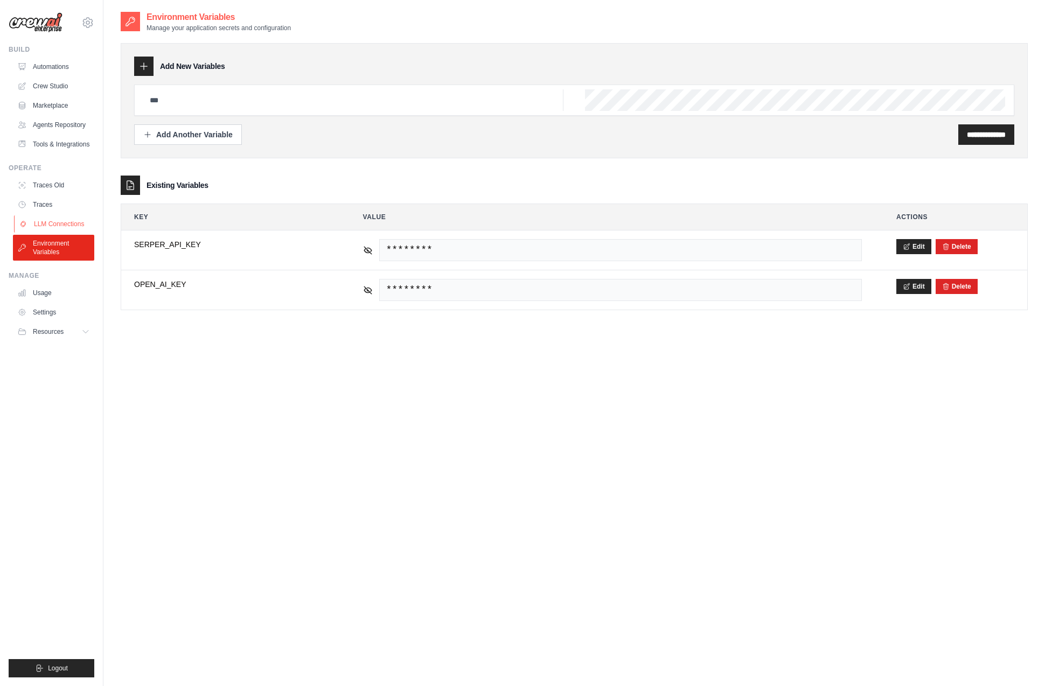 The image size is (1045, 686). What do you see at coordinates (53, 125) in the screenshot?
I see `a: Agents Repository` at bounding box center [53, 125].